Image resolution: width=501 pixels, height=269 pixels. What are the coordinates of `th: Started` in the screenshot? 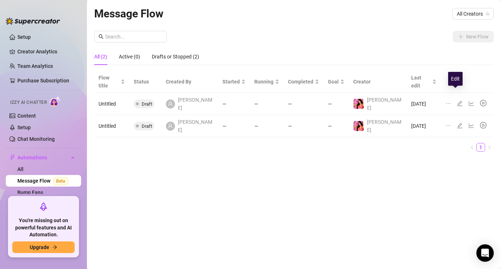 It's located at (234, 82).